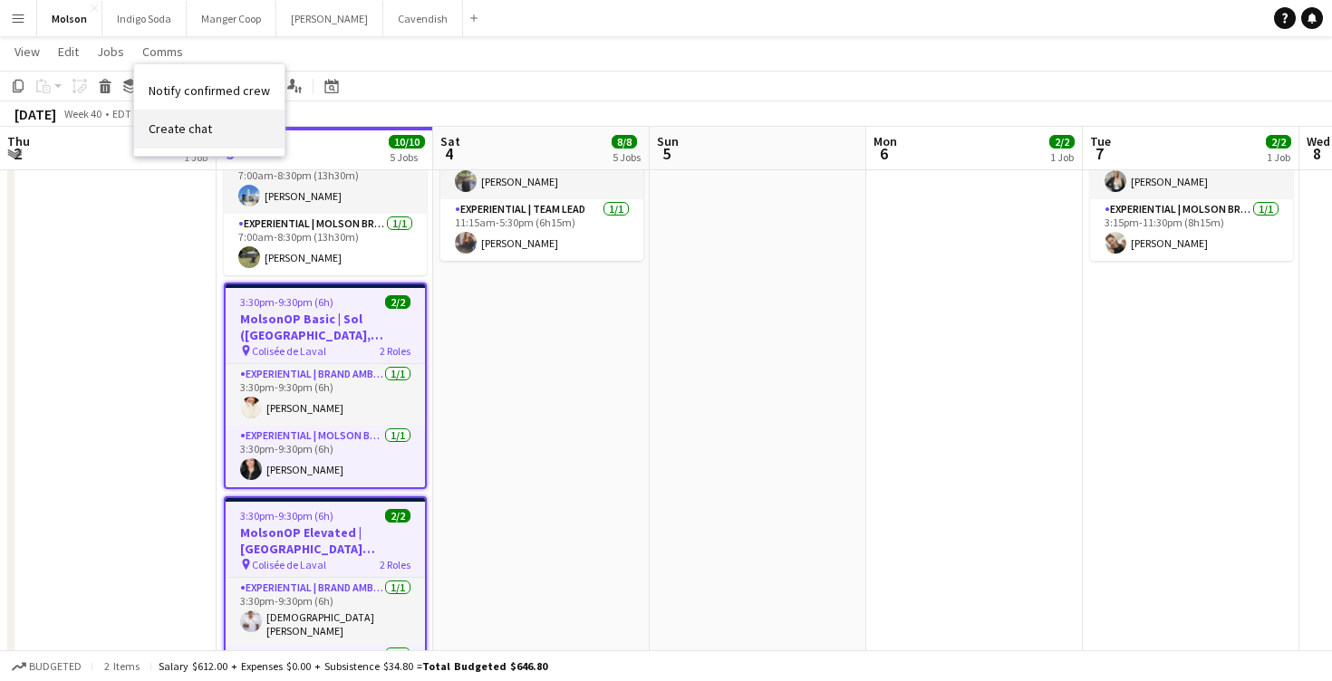 This screenshot has height=681, width=1332. Describe the element at coordinates (668, 141) in the screenshot. I see `span: Sun` at that location.